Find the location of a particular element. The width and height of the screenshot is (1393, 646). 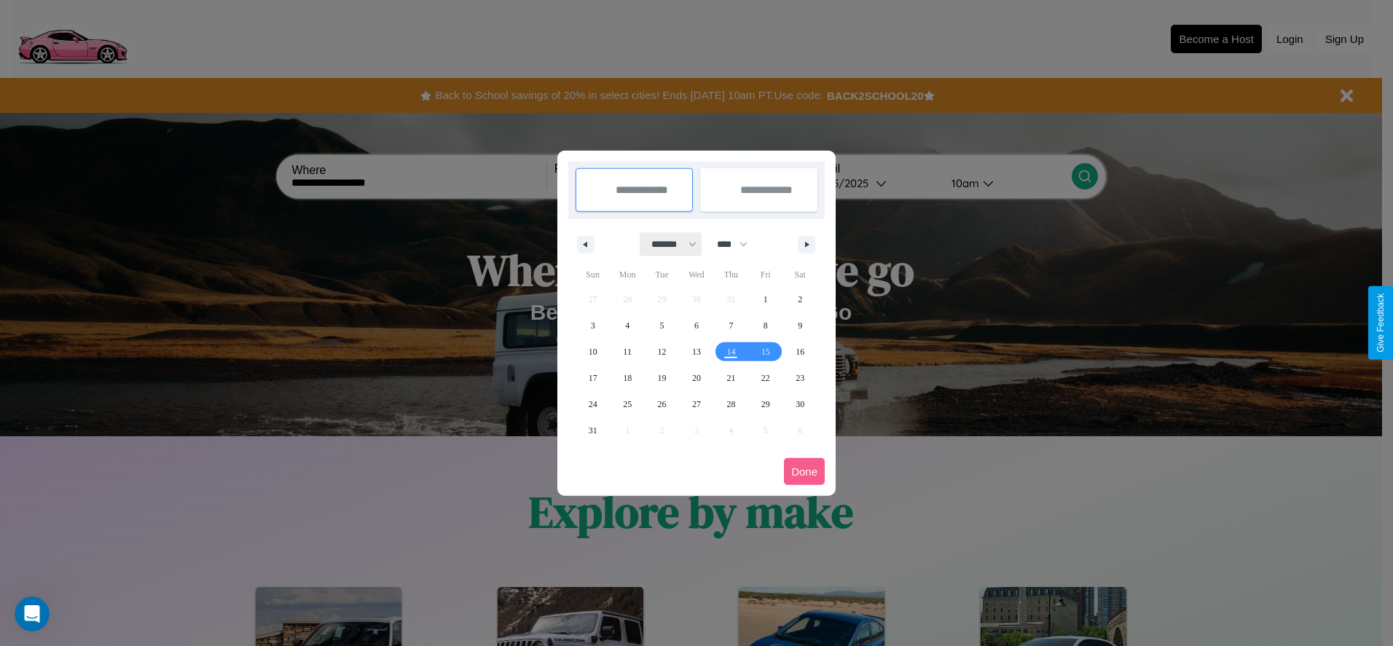

span: 29 is located at coordinates (765, 404).